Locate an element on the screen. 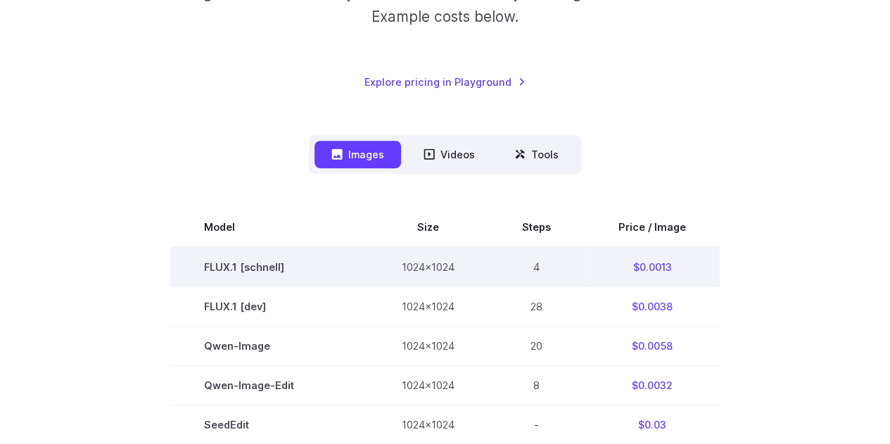  td: $0.0038 is located at coordinates (652, 306).